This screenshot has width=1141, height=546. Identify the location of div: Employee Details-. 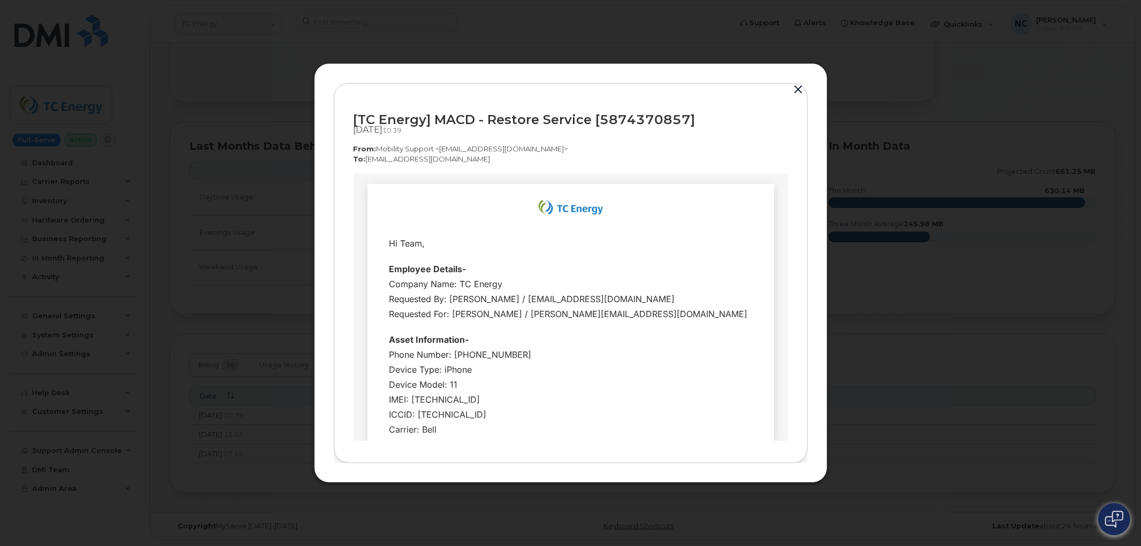
(217, 96).